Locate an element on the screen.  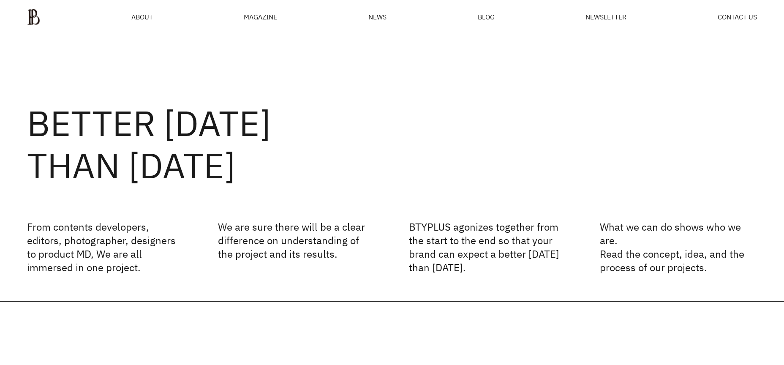
a: NEWS is located at coordinates (377, 17).